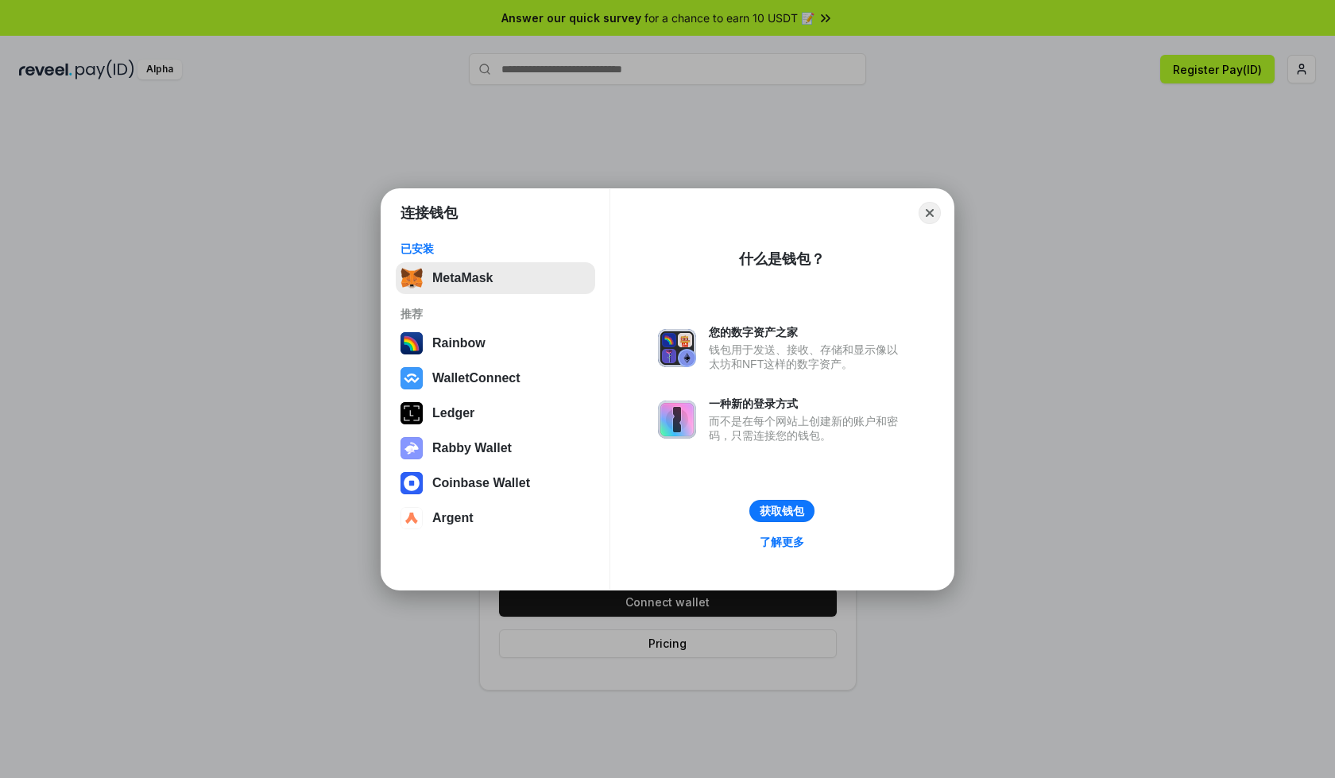  What do you see at coordinates (782, 511) in the screenshot?
I see `div: 获取钱包` at bounding box center [782, 511].